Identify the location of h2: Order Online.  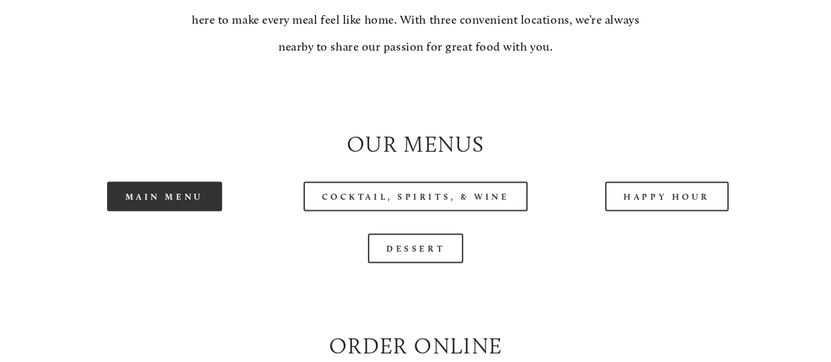
(415, 345).